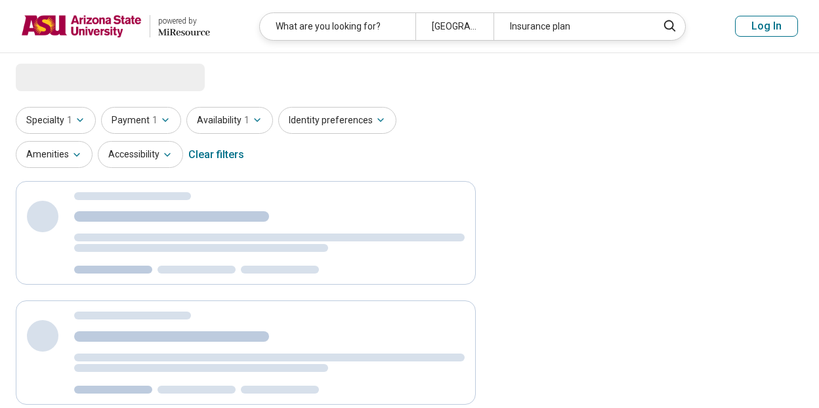 The width and height of the screenshot is (819, 408). Describe the element at coordinates (337, 26) in the screenshot. I see `div: What are you looking for?` at that location.